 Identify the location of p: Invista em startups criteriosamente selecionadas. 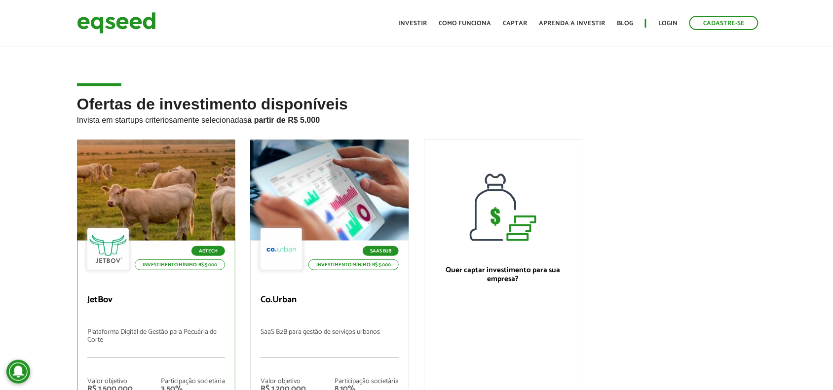
(416, 119).